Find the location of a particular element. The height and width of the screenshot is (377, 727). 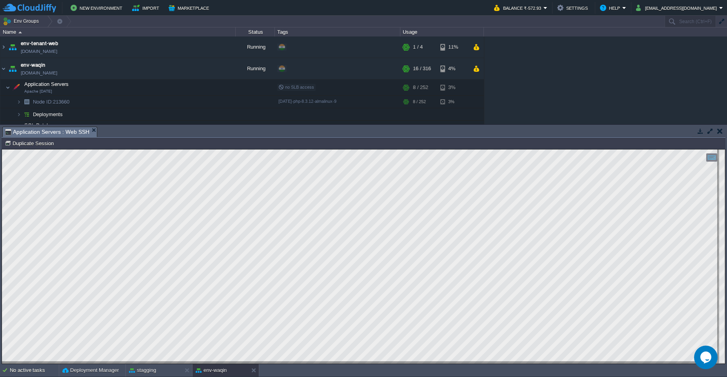

button: Env Groups is located at coordinates (22, 21).